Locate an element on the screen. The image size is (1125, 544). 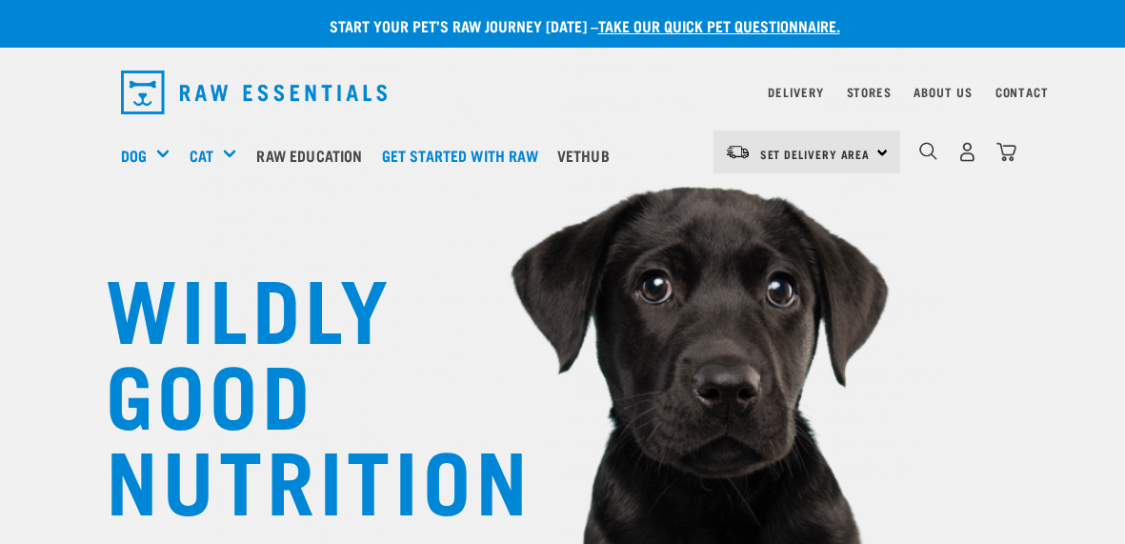
img: Raw Essentials Logo is located at coordinates (254, 92).